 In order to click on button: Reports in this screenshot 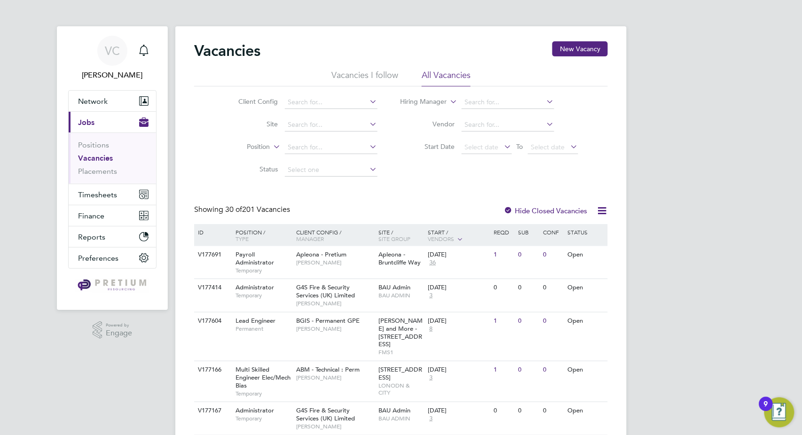, I will do `click(112, 237)`.